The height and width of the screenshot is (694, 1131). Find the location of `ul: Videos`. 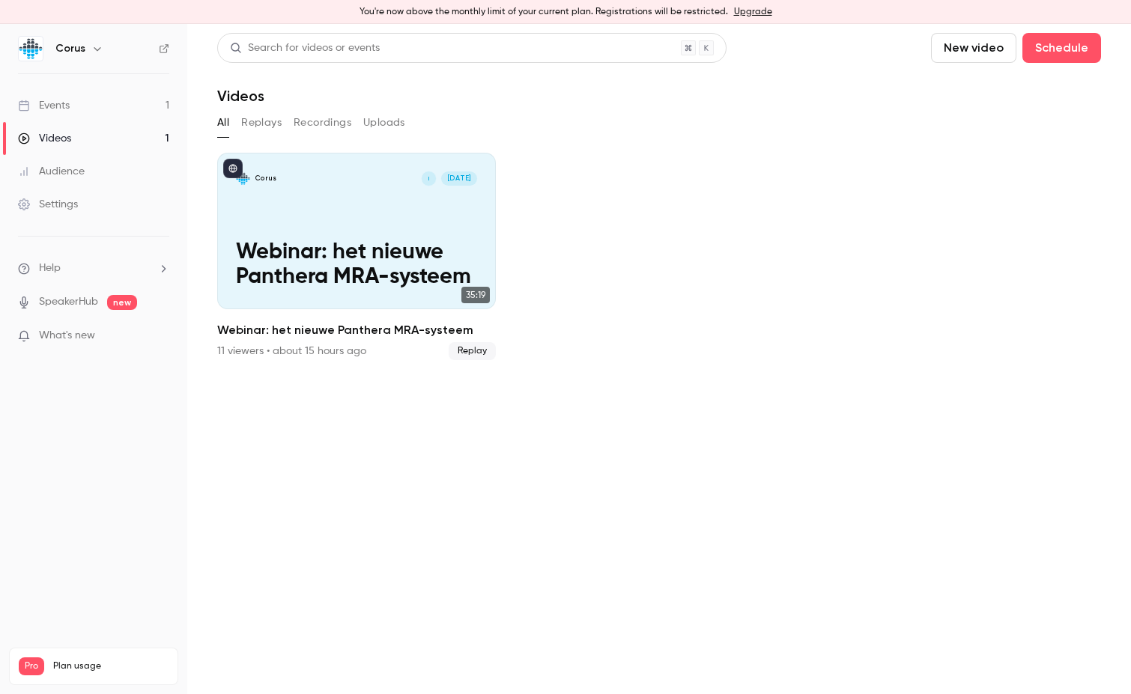

ul: Videos is located at coordinates (659, 256).